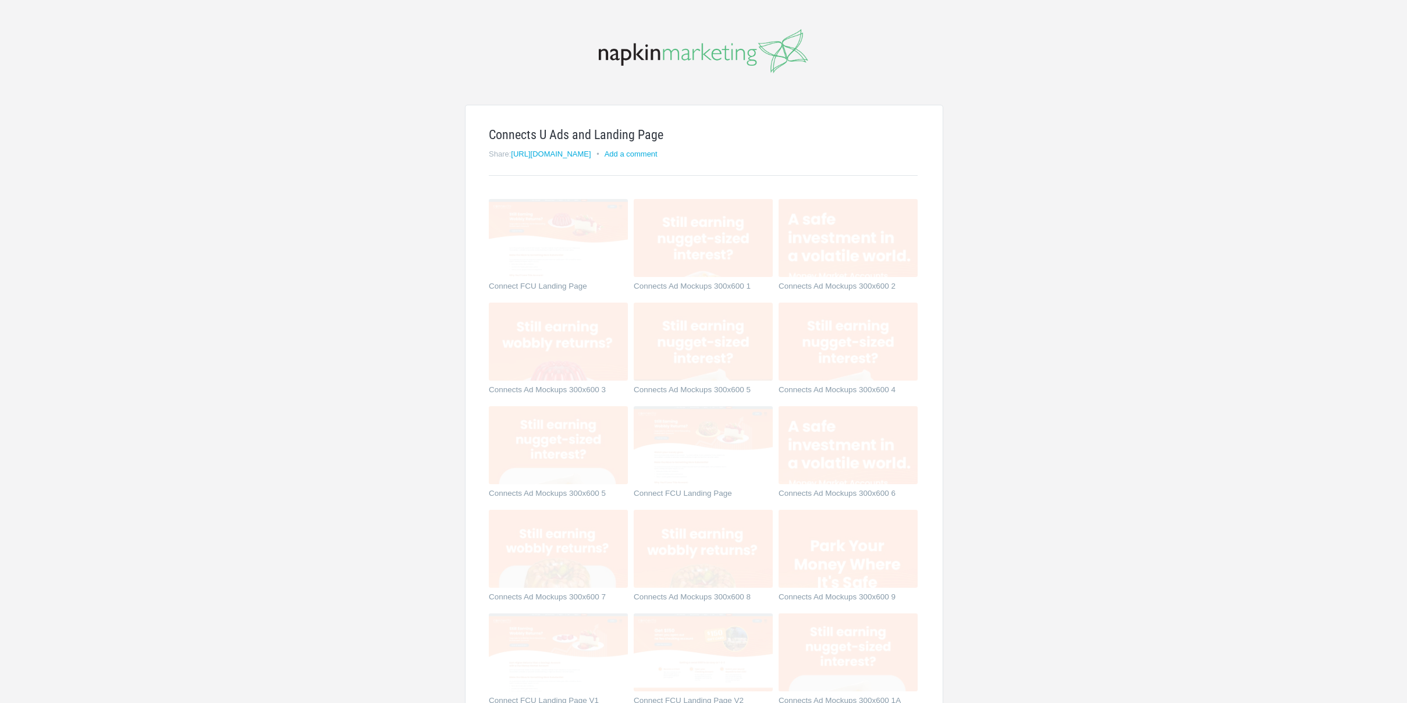  I want to click on img: napkinmarketing_aauka9_thumb.jpg, so click(848, 652).